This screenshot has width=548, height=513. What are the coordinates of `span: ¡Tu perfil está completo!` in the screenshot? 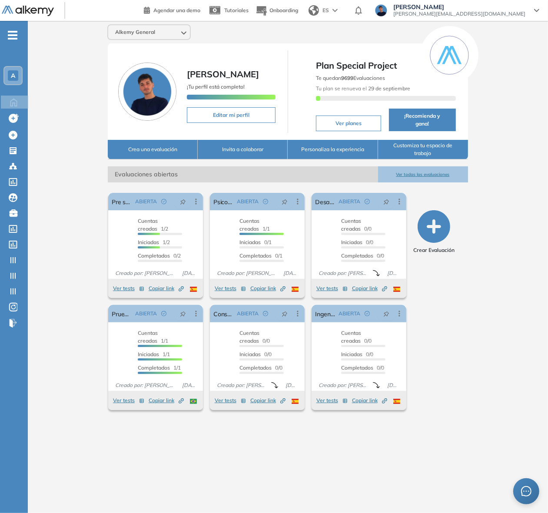 It's located at (215, 86).